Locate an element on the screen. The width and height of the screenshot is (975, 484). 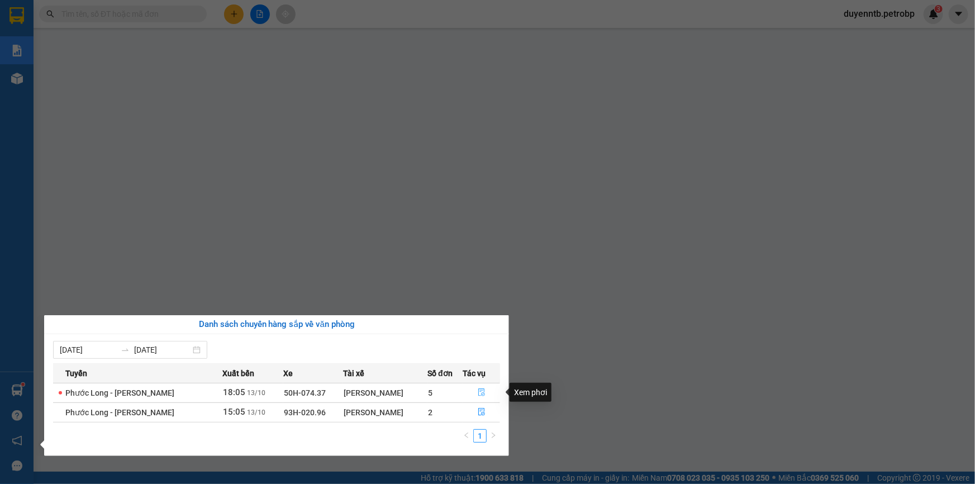
span: 50H-074.37 is located at coordinates (305, 393).